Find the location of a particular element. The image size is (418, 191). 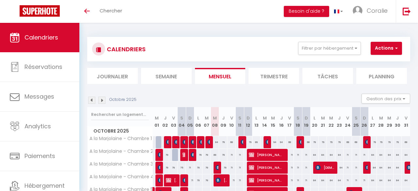

p: Octobre 2025 is located at coordinates (123, 100).